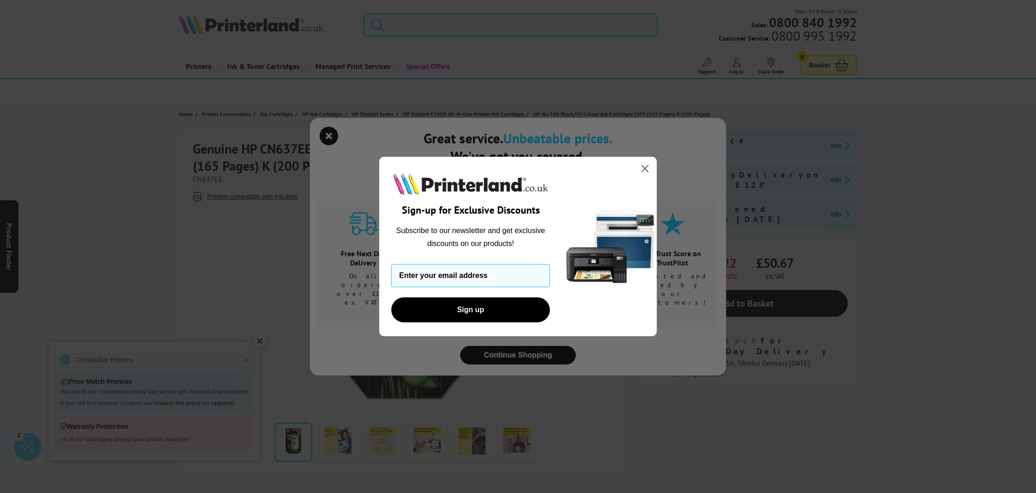 This screenshot has height=493, width=1036. Describe the element at coordinates (470, 310) in the screenshot. I see `button: Sign up` at that location.